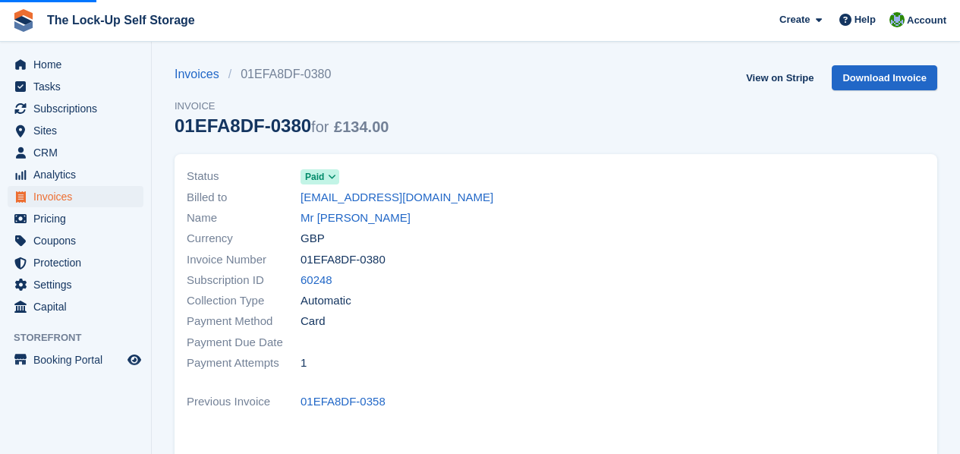  I want to click on nav: breadcrumbs, so click(282, 74).